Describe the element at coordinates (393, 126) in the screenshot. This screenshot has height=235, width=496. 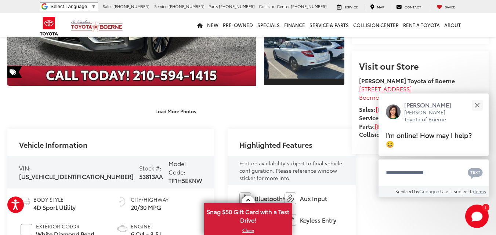
I see `strong: Parts:` at that location.